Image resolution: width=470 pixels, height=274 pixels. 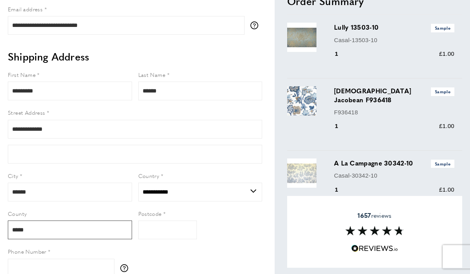 I want to click on span: Email address, so click(x=25, y=9).